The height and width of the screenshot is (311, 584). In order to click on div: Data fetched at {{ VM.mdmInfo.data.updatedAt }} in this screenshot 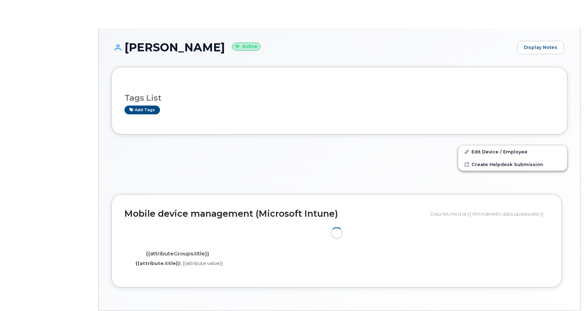, I will do `click(489, 214)`.